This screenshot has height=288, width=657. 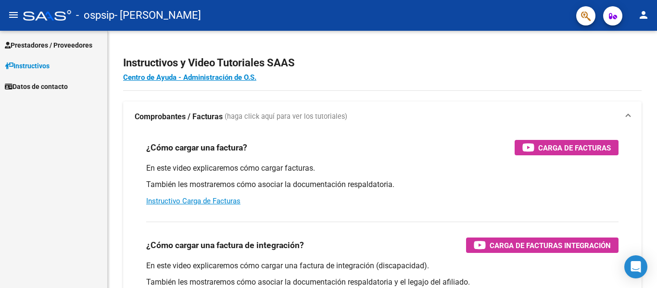 What do you see at coordinates (189, 77) in the screenshot?
I see `a: Centro de Ayuda - Administración de O.S.` at bounding box center [189, 77].